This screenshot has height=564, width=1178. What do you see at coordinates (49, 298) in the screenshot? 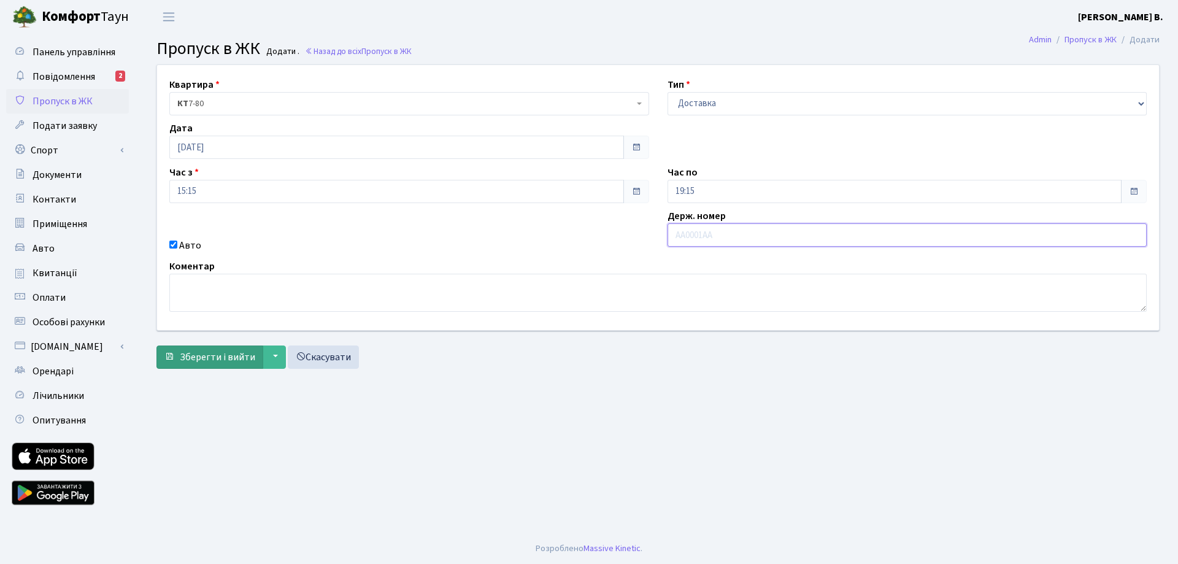
I see `span: Оплати` at bounding box center [49, 298].